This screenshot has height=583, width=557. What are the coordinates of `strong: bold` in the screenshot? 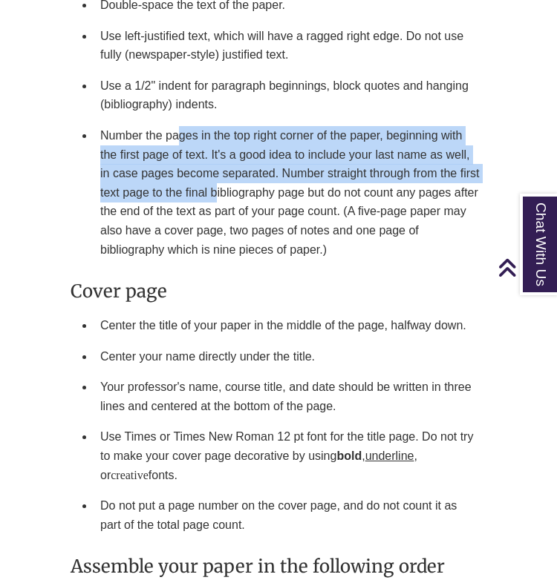 It's located at (349, 456).